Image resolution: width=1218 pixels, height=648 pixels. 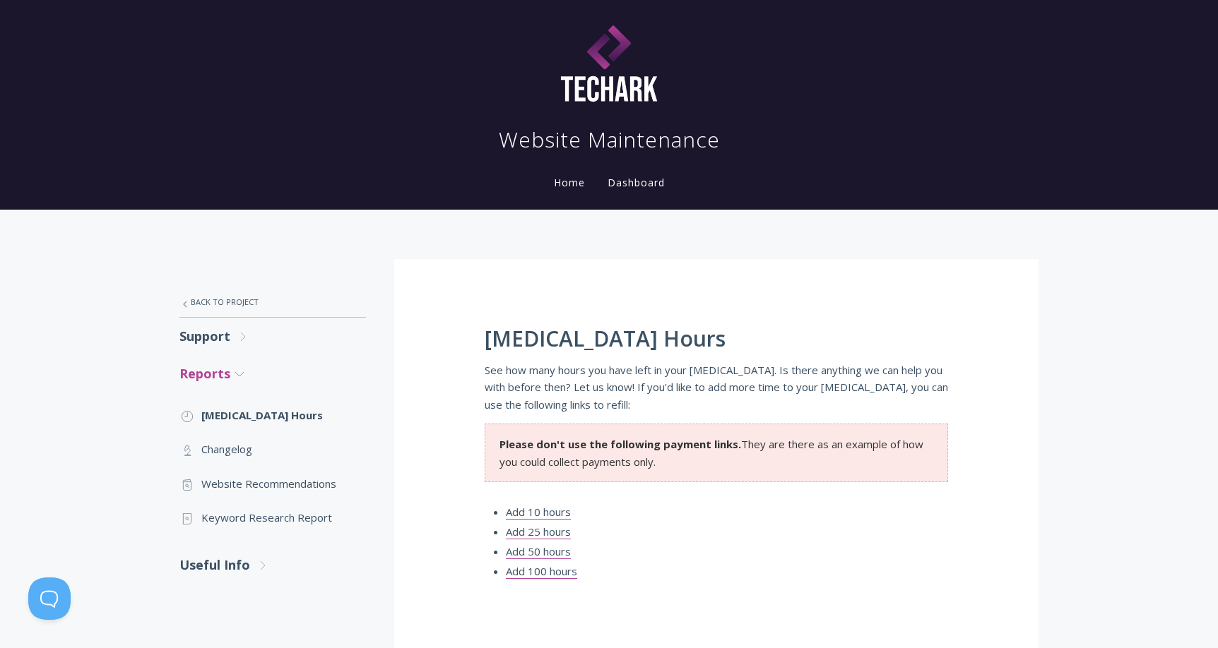 What do you see at coordinates (538, 552) in the screenshot?
I see `a: Add 50 hours` at bounding box center [538, 552].